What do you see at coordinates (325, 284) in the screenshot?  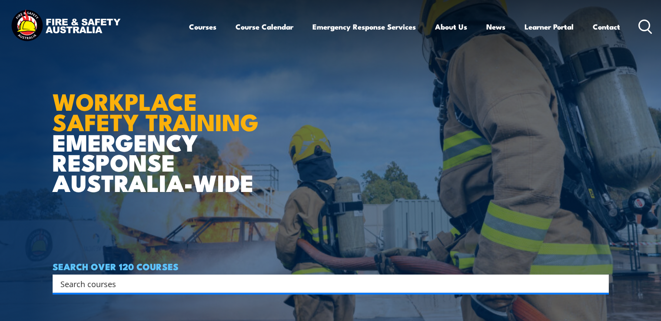 I see `input: Search input` at bounding box center [325, 284].